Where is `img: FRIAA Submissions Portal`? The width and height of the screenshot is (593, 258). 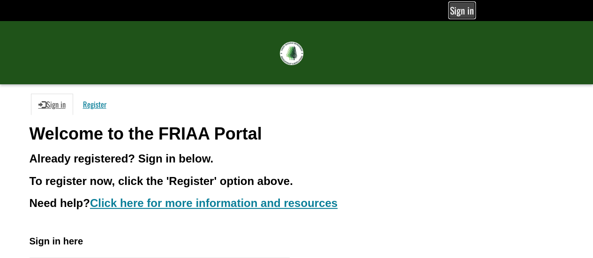 img: FRIAA Submissions Portal is located at coordinates (292, 53).